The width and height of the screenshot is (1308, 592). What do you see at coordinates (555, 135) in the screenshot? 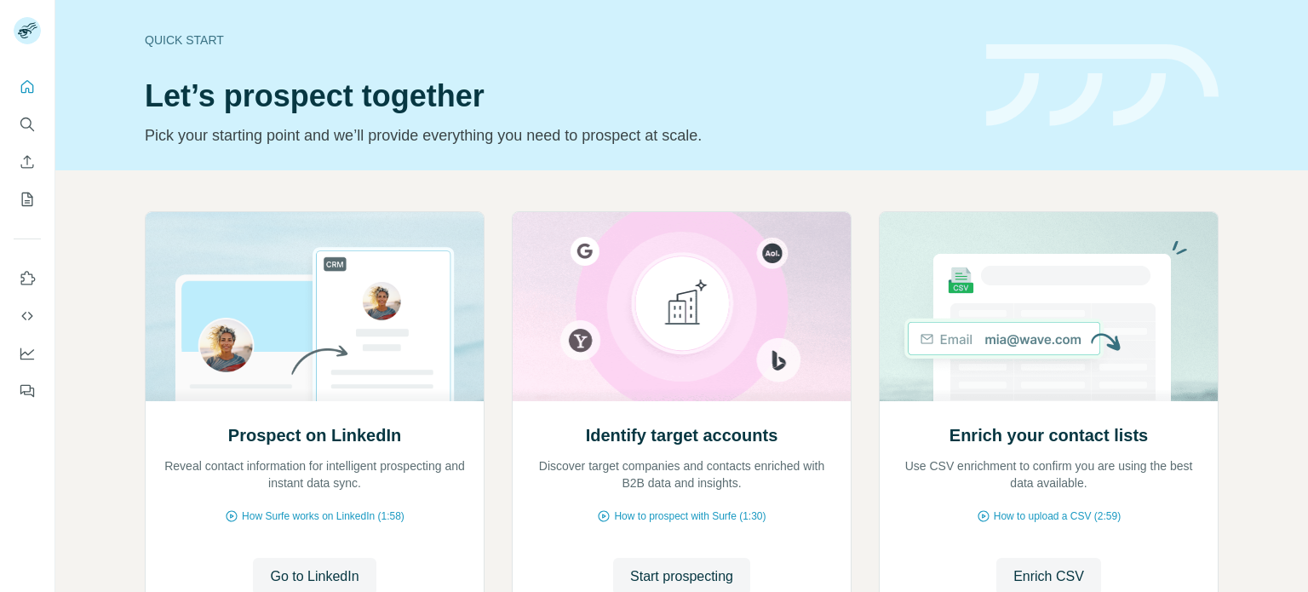
I see `p: Pick your starting point and we’ll provide everything you need to prospect at scale.` at bounding box center [555, 135].